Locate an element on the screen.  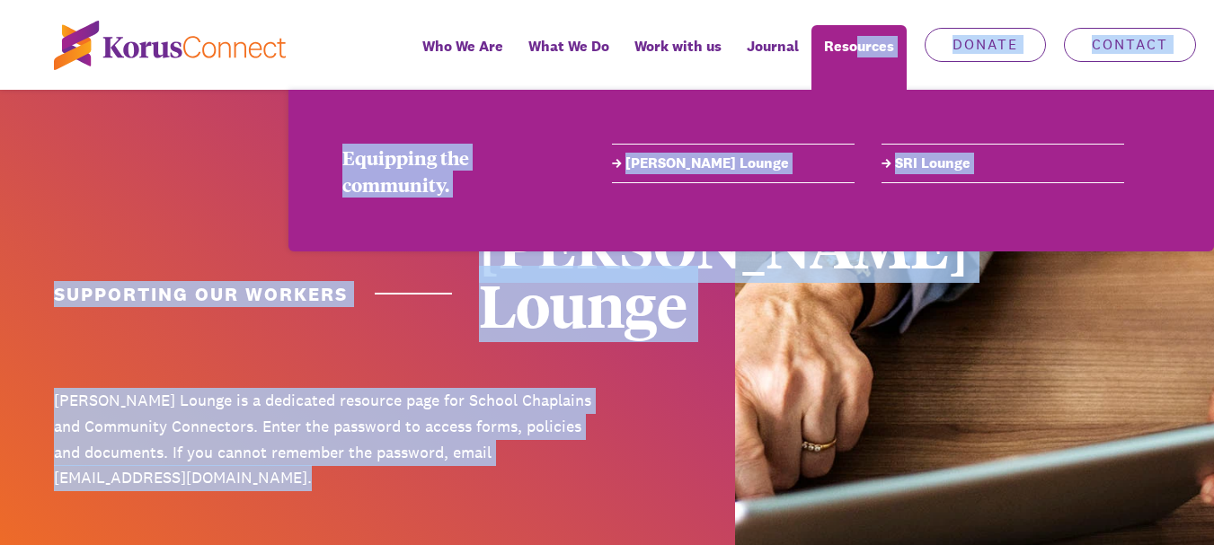
a: What We Do is located at coordinates (569, 57).